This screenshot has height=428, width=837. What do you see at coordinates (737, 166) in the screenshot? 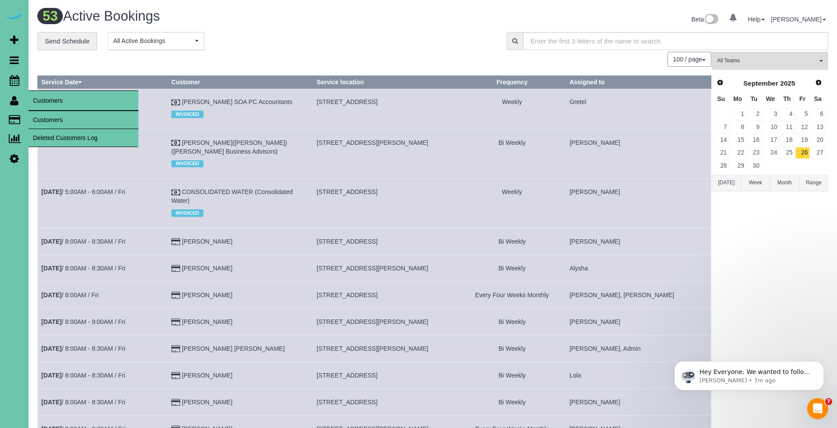
I see `a: 29` at bounding box center [737, 166].